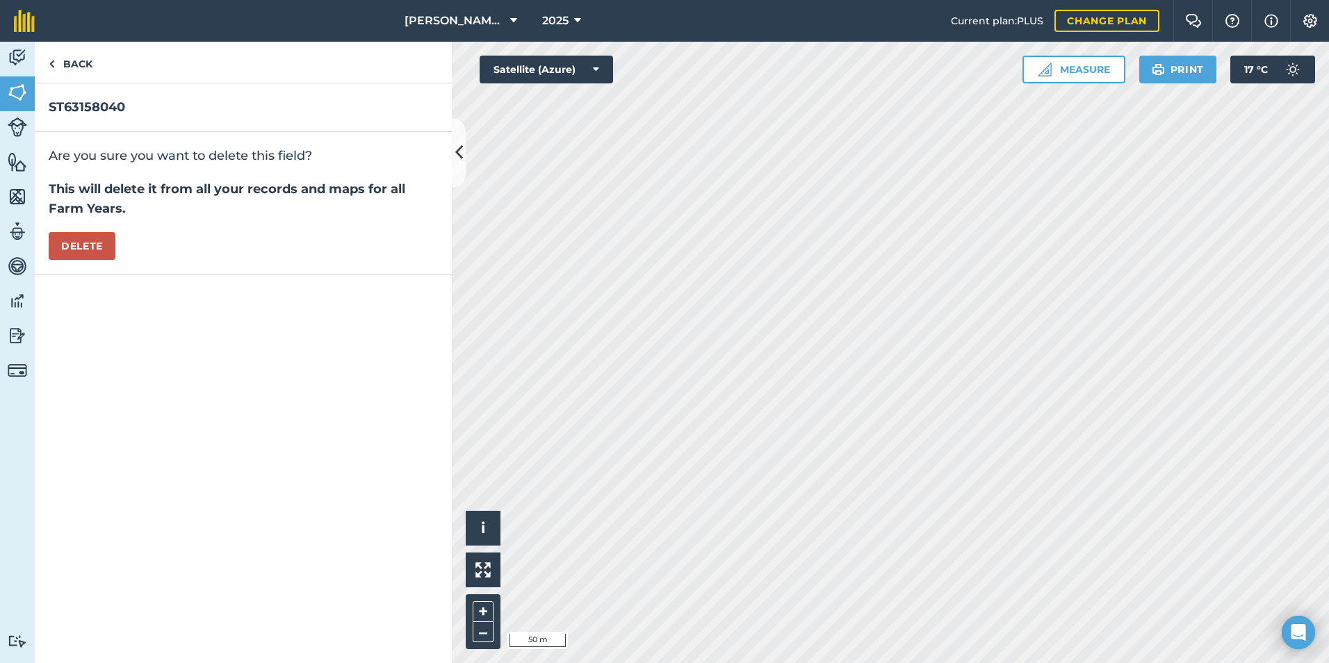 This screenshot has height=663, width=1329. I want to click on button: 17 °C, so click(1272, 69).